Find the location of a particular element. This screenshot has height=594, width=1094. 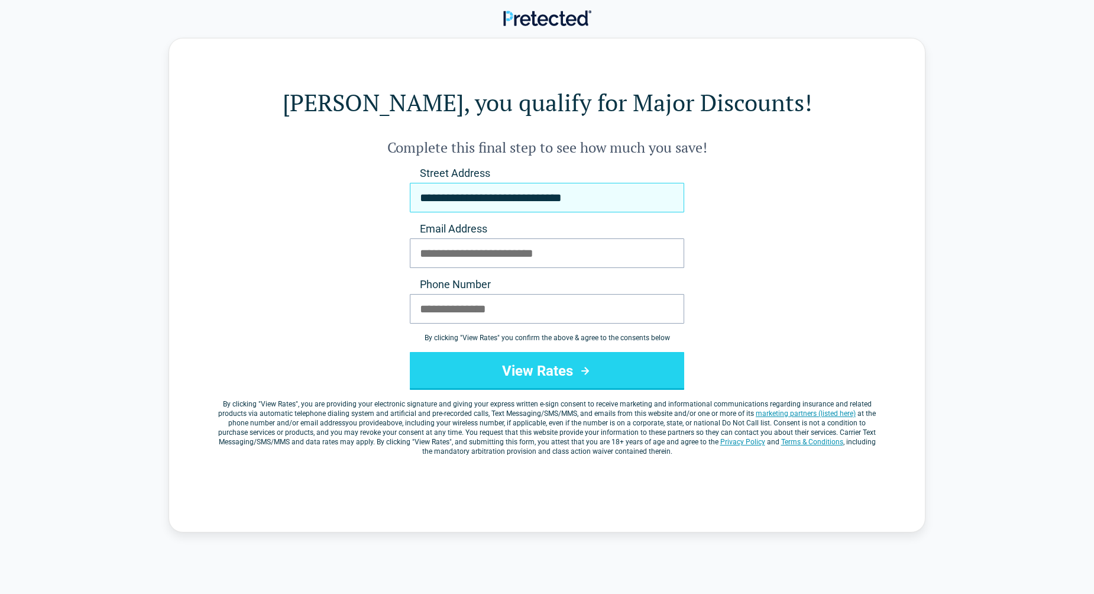

label: Email Address is located at coordinates (547, 229).